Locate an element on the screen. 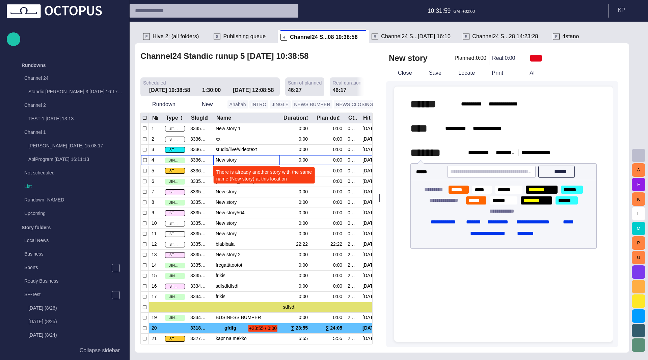 This screenshot has width=648, height=360. button: Locate is located at coordinates (462, 73).